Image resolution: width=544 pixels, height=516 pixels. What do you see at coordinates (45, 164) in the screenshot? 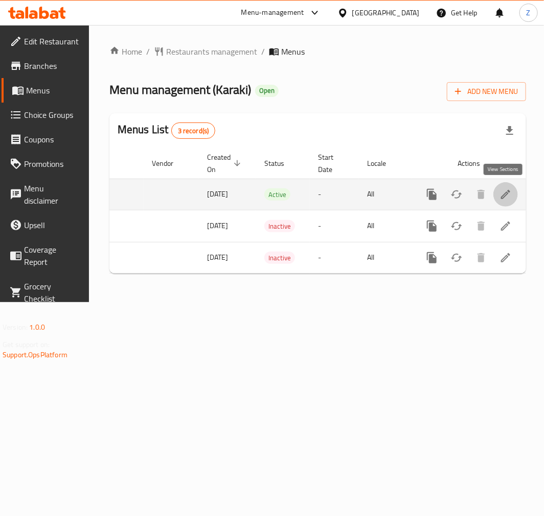
I see `a: Promotions` at bounding box center [45, 164].